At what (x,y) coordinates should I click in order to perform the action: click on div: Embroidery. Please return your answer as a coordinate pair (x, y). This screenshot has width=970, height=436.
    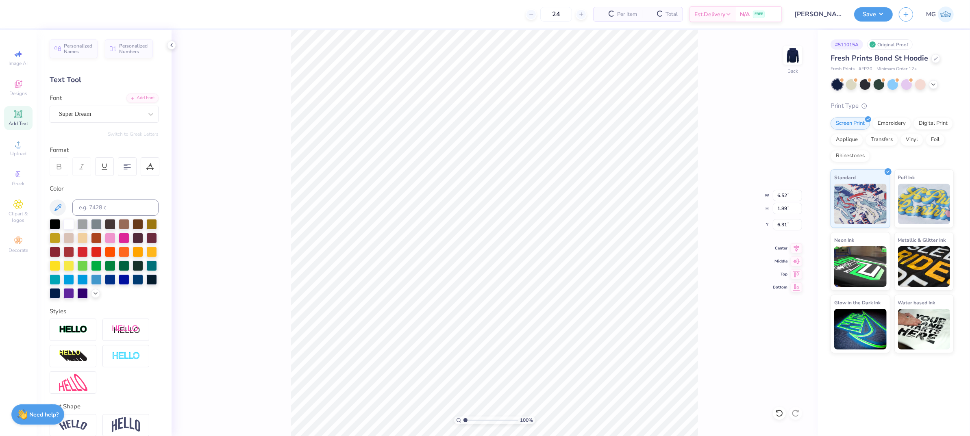
    Looking at the image, I should click on (891, 124).